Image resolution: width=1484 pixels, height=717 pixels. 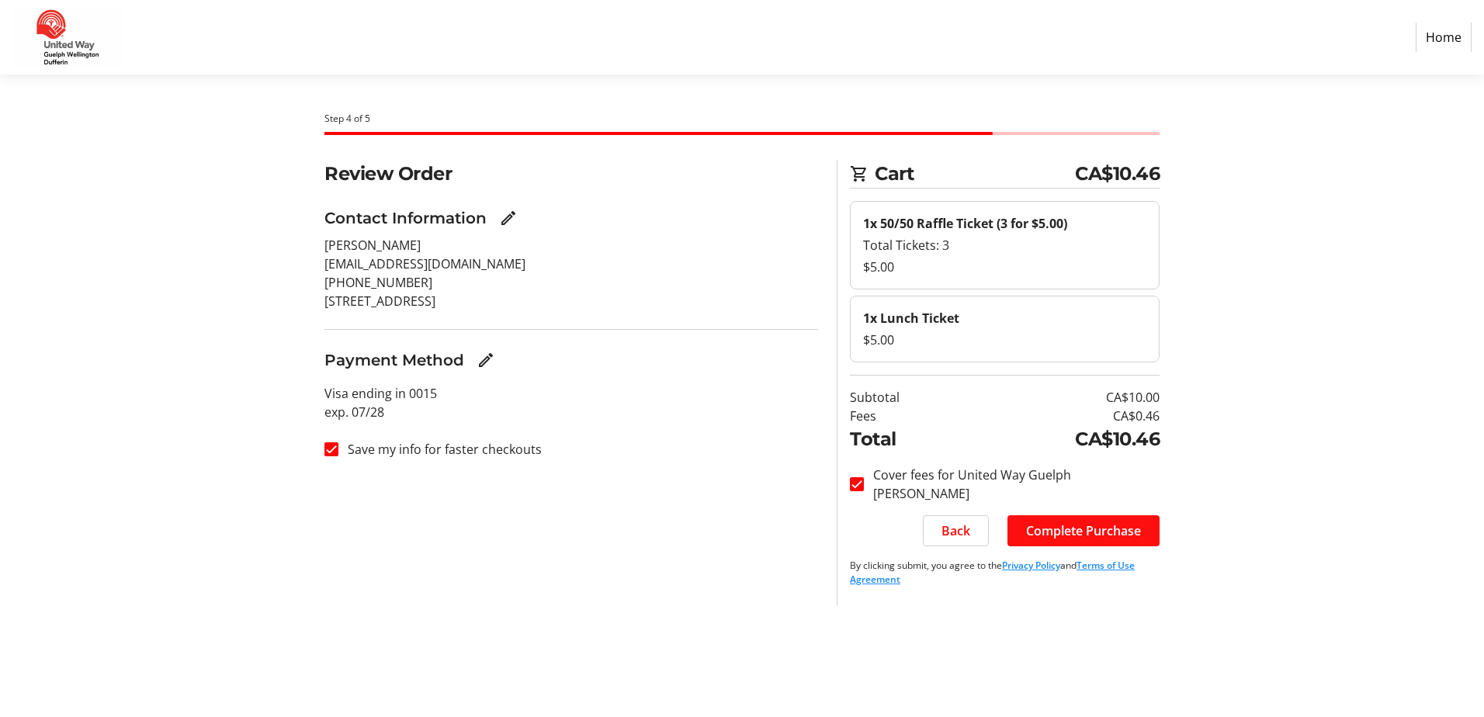 I want to click on td: Subtotal, so click(x=907, y=397).